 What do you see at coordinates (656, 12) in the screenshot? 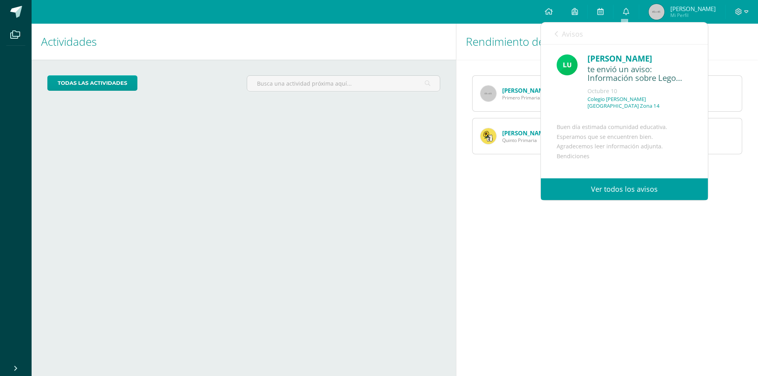
I see `img: 45x45` at bounding box center [656, 12].